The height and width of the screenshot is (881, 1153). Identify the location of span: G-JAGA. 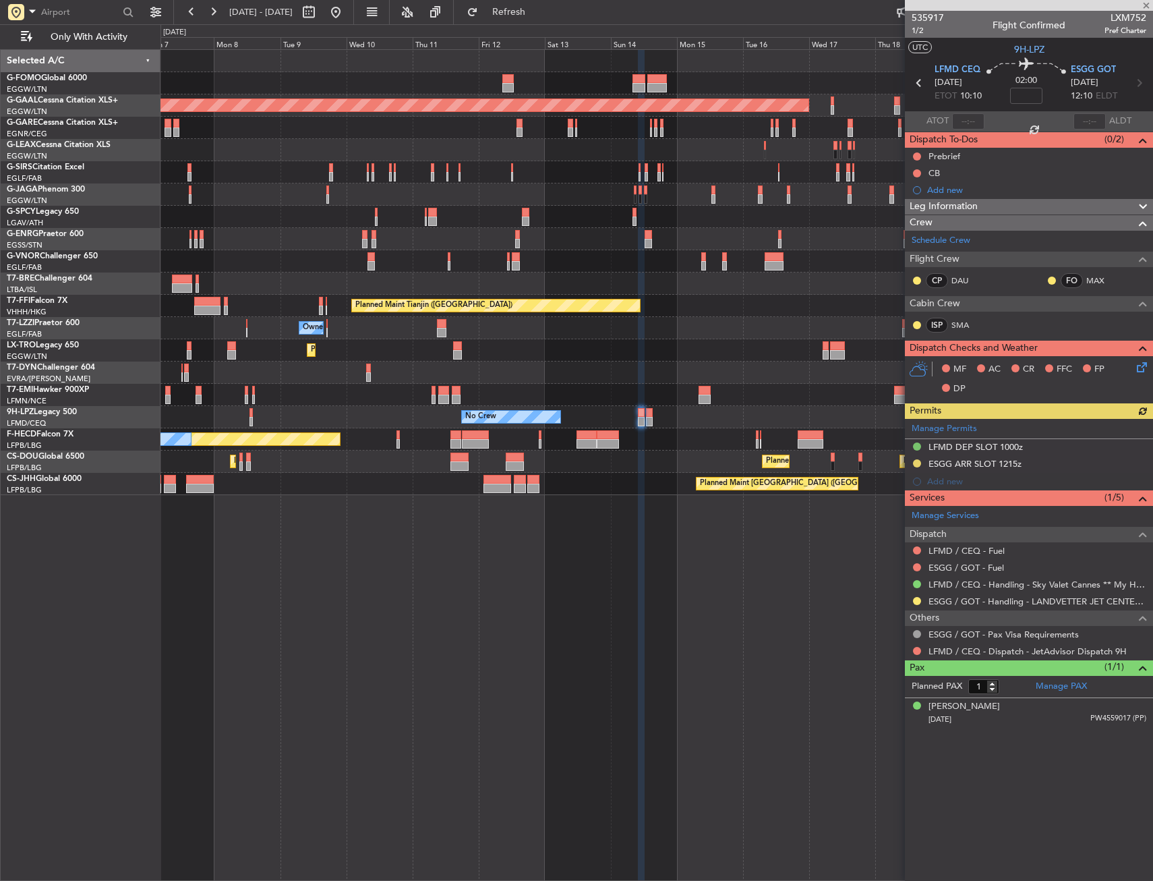
(22, 189).